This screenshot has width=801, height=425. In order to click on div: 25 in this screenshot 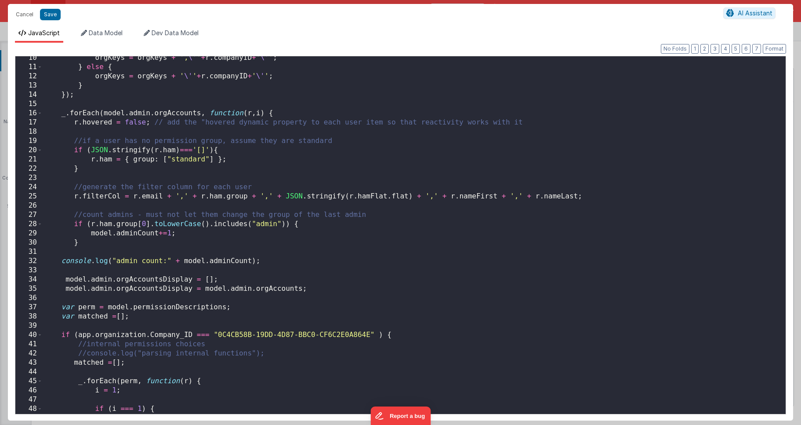, I will do `click(29, 196)`.